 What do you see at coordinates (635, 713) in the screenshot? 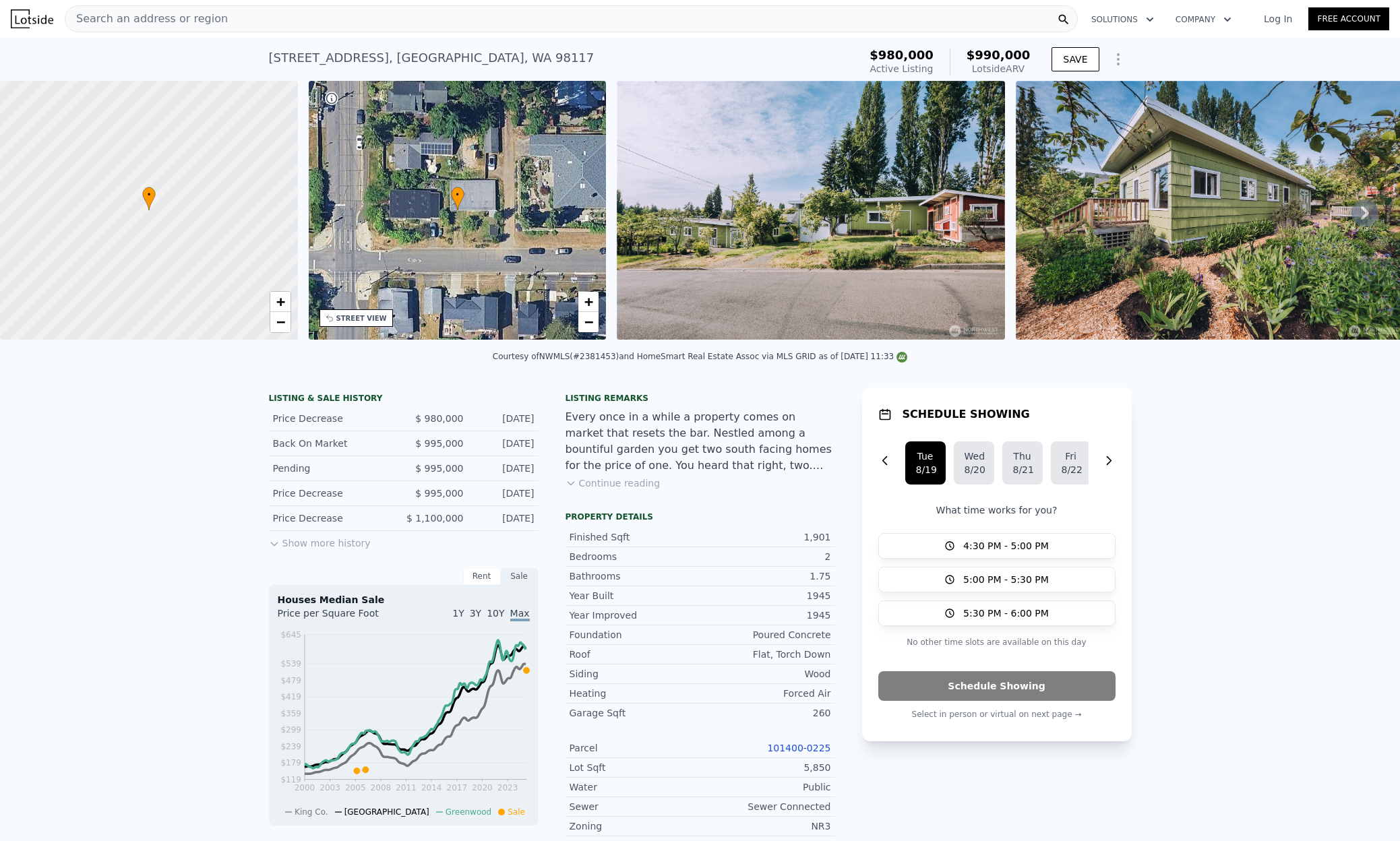
I see `div: Garage Sqft` at bounding box center [635, 713].